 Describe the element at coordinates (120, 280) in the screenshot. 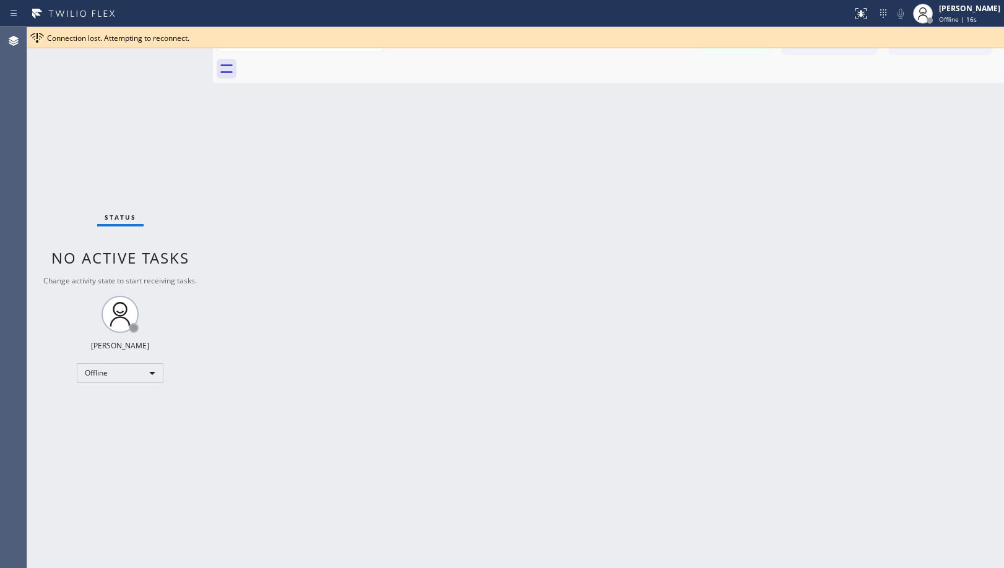

I see `span: Change activity state to start receiving tasks.` at that location.